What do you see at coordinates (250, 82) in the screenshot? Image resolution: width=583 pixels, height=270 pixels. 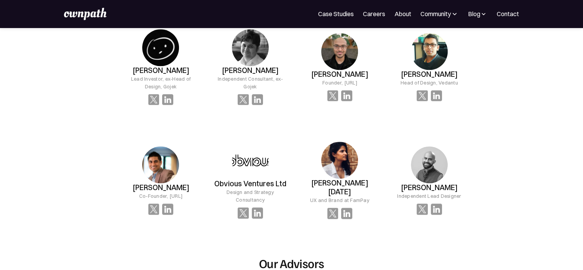 I see `div: Independent Consultant, ex-Gojek` at bounding box center [250, 82].